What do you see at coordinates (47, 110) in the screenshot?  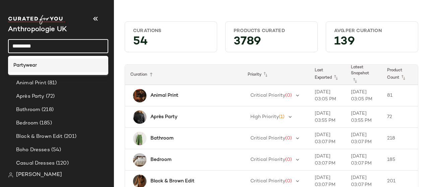 I see `span: (218)` at bounding box center [47, 110].